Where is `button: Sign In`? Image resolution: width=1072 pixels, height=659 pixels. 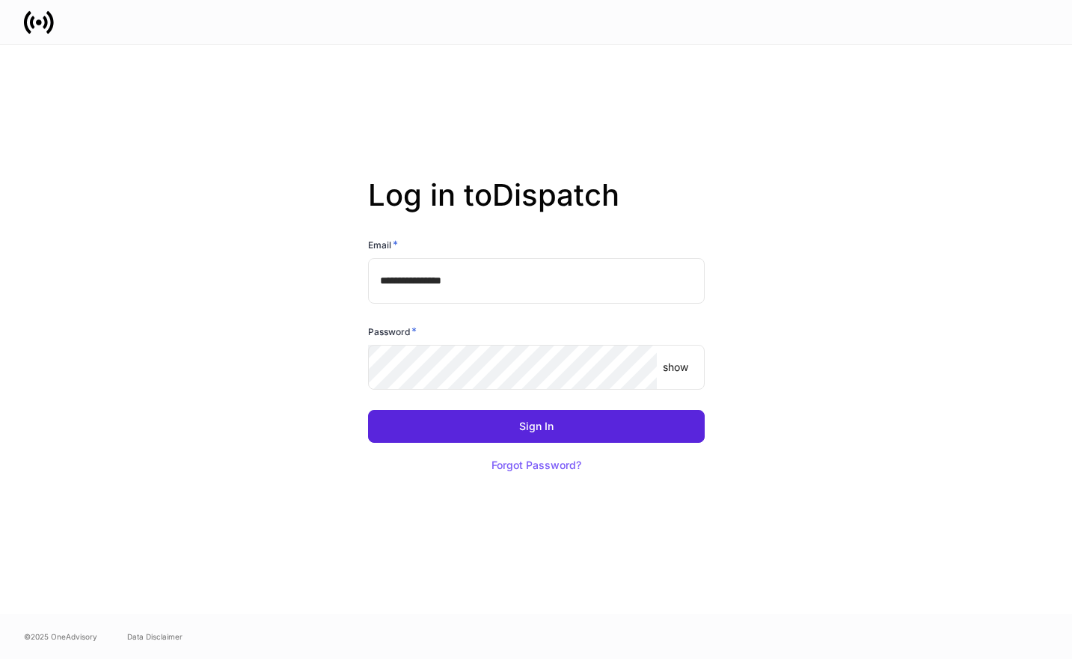
button: Sign In is located at coordinates (536, 426).